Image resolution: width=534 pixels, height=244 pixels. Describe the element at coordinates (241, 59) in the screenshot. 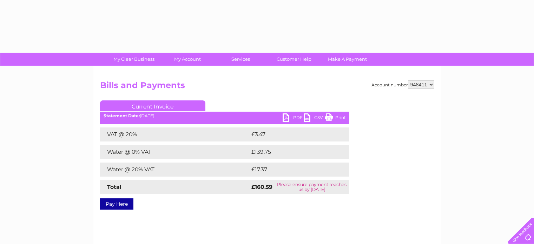

I see `a: Services` at that location.